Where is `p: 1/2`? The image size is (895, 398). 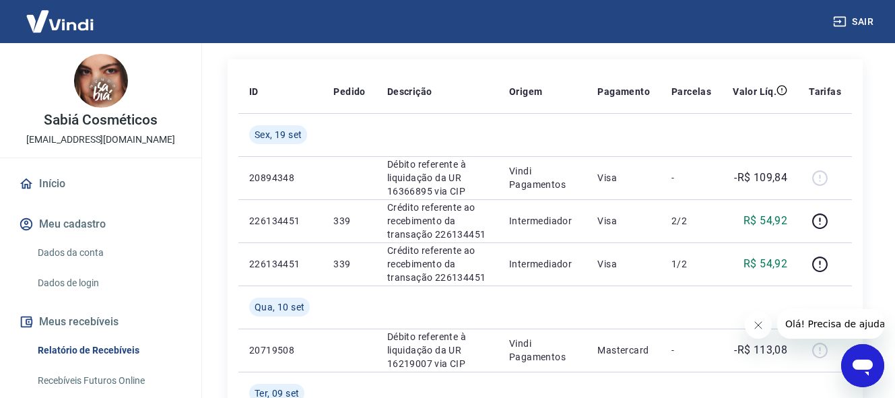 p: 1/2 is located at coordinates (691, 264).